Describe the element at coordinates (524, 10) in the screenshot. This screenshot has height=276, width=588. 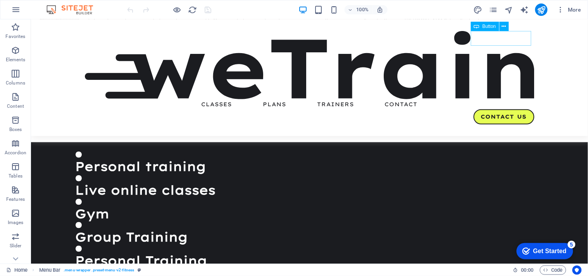
I see `i: AI Writer` at that location.